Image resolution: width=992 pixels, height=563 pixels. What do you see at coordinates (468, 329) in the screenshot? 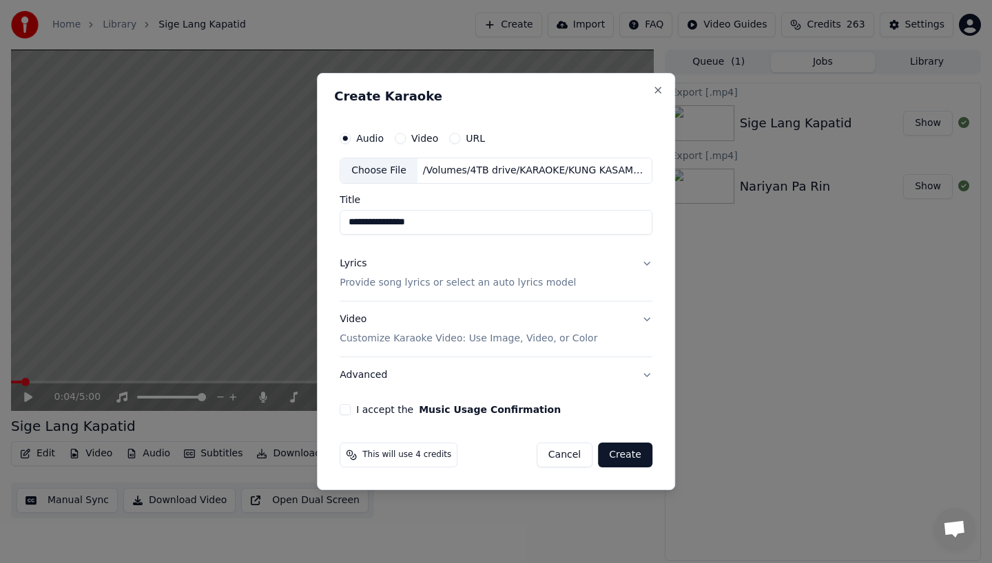
I see `div: Video` at bounding box center [468, 329].